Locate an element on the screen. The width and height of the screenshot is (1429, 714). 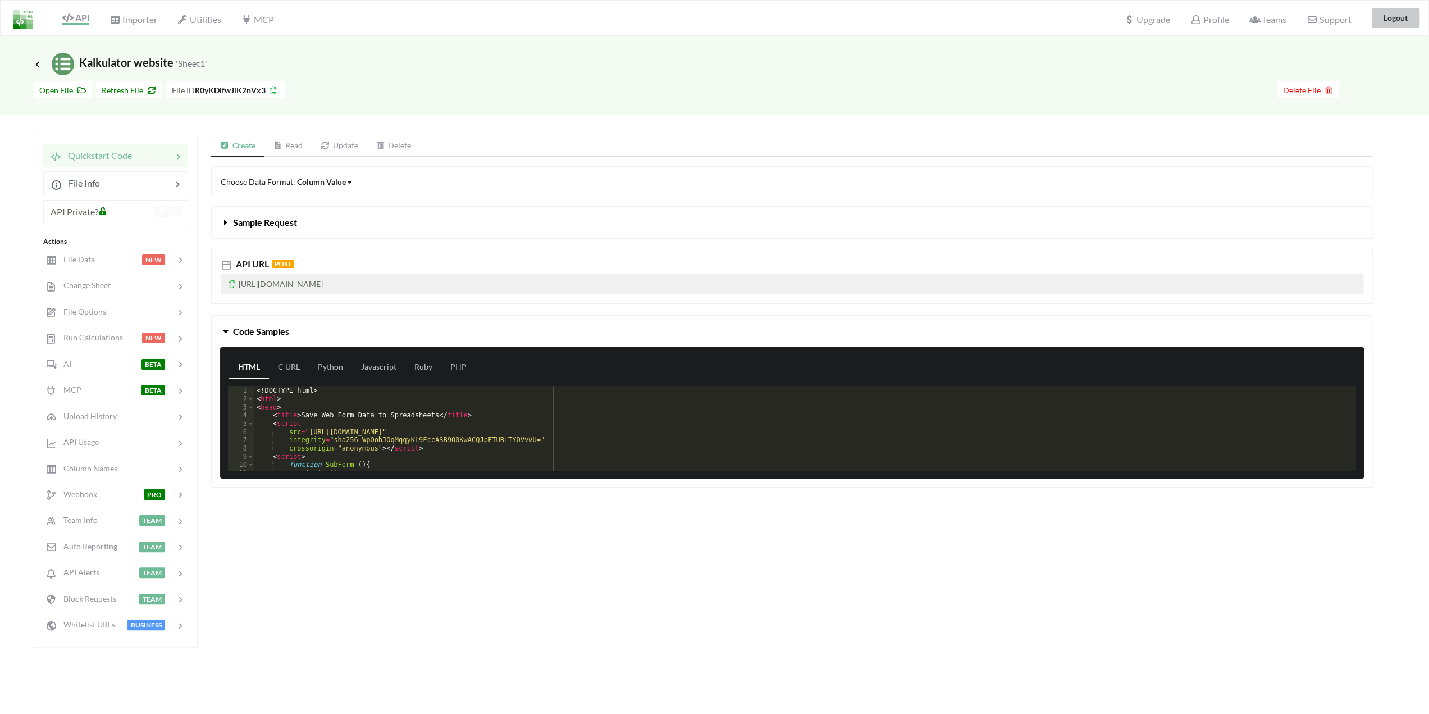
a: Ruby is located at coordinates (423, 367).